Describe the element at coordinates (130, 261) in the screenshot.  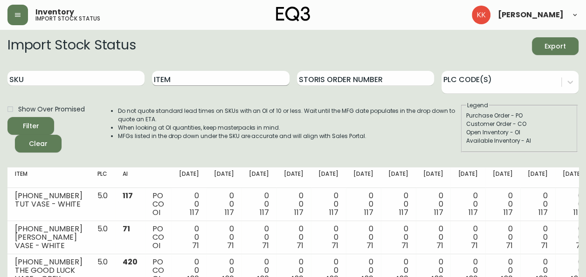
I see `span: 420` at that location.